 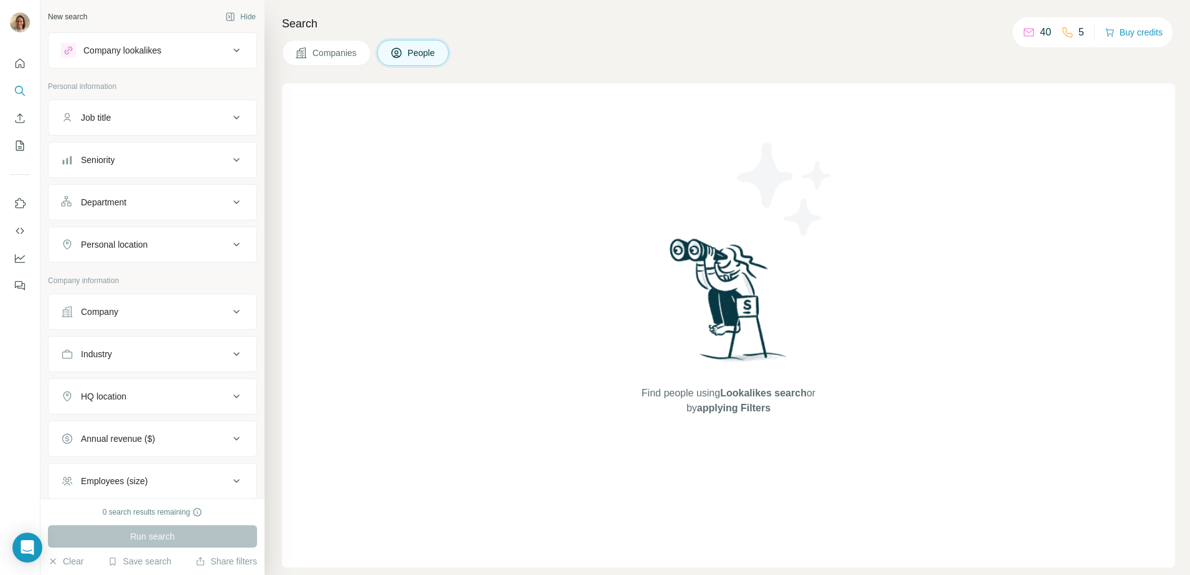 What do you see at coordinates (240, 17) in the screenshot?
I see `button: Hide` at bounding box center [240, 17].